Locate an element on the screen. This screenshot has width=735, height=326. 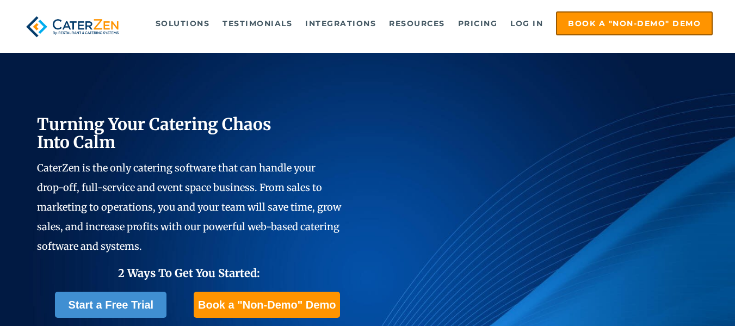
a: Log in is located at coordinates (527, 23).